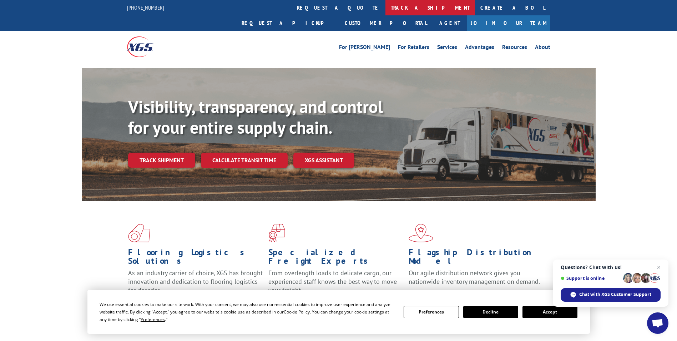 The width and height of the screenshot is (677, 341). Describe the element at coordinates (615, 294) in the screenshot. I see `span: Chat with XGS Customer Support` at that location.